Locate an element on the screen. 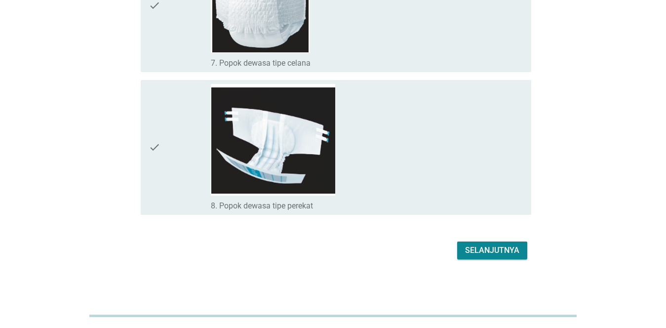  label: 7. Popok dewasa tipe celana is located at coordinates (261, 63).